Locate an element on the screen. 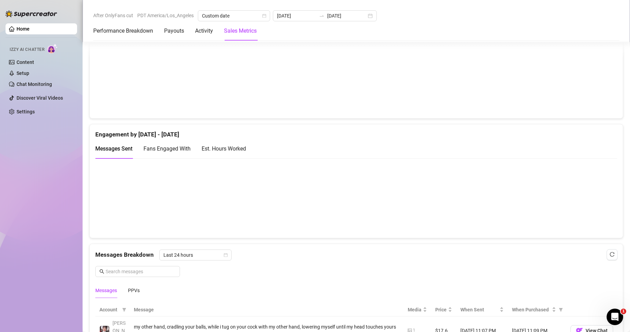  span: Custom date is located at coordinates (234, 16).